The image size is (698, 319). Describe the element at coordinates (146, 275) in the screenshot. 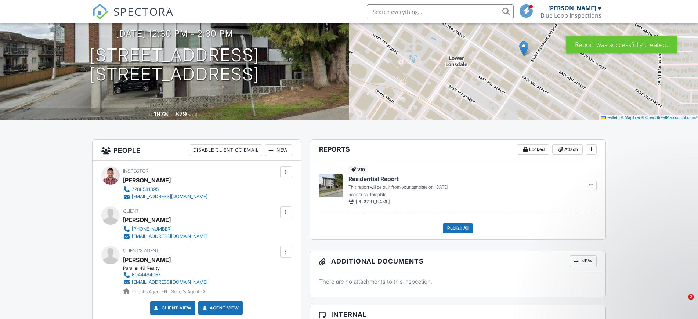

I see `div: 6044464057` at that location.